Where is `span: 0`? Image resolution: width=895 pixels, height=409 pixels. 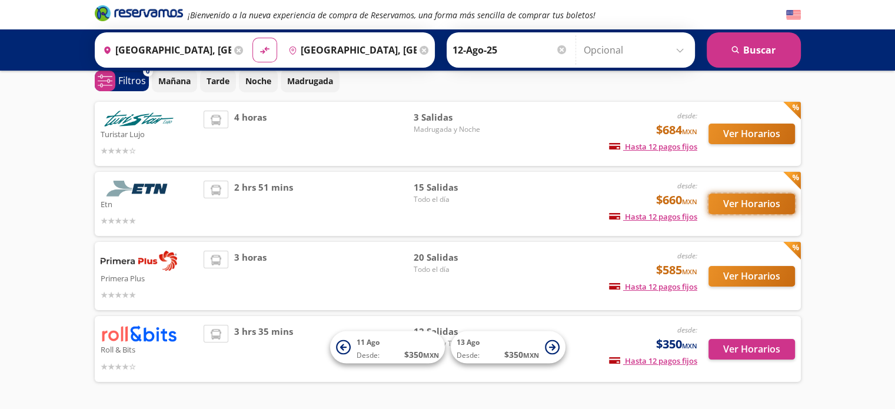
span: 0 is located at coordinates (148, 71).